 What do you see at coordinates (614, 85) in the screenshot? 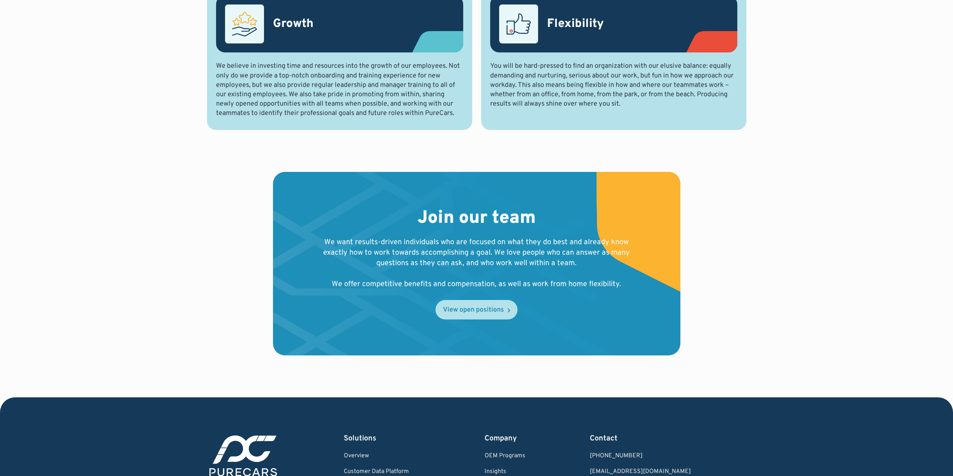
I see `p: You will be hard-pressed to find an organization with our elusive balance: equally demanding and ...` at bounding box center [614, 85].